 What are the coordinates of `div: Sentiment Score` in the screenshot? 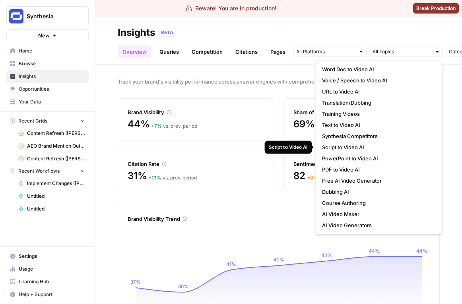 It's located at (362, 164).